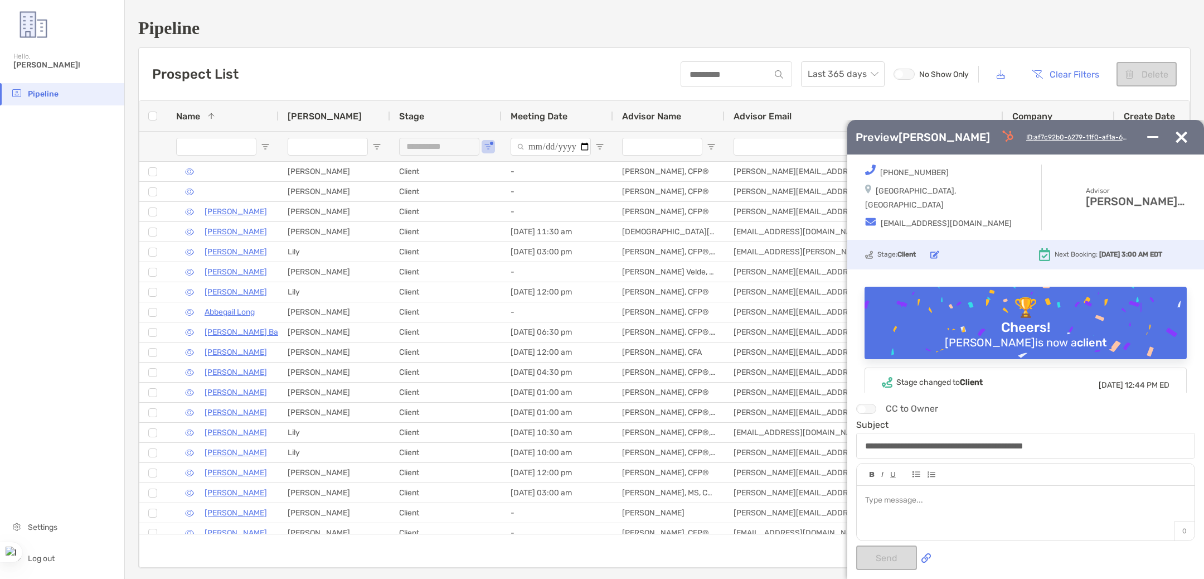 This screenshot has height=579, width=1204. What do you see at coordinates (662, 147) in the screenshot?
I see `input: Advisor Name Filter Input` at bounding box center [662, 147].